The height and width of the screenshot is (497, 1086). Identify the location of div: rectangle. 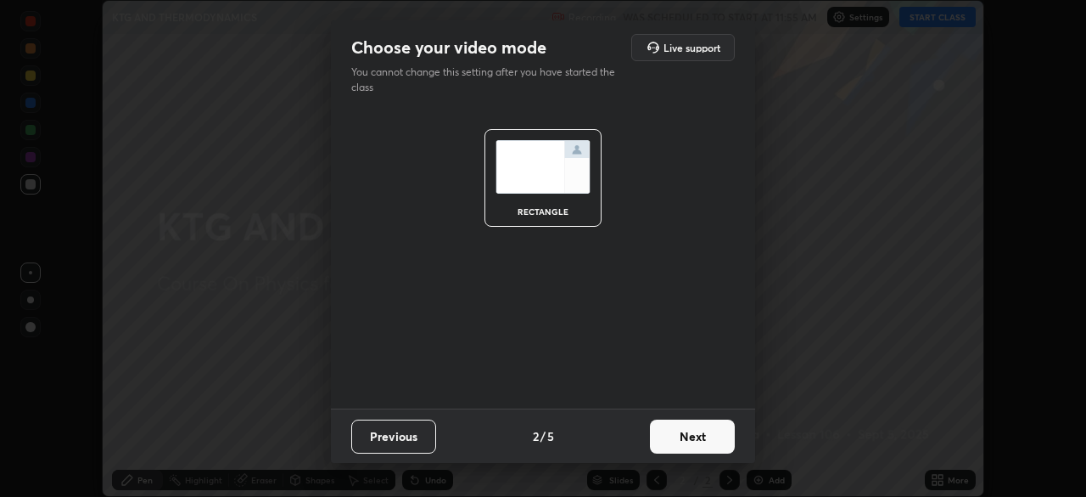
(543, 211).